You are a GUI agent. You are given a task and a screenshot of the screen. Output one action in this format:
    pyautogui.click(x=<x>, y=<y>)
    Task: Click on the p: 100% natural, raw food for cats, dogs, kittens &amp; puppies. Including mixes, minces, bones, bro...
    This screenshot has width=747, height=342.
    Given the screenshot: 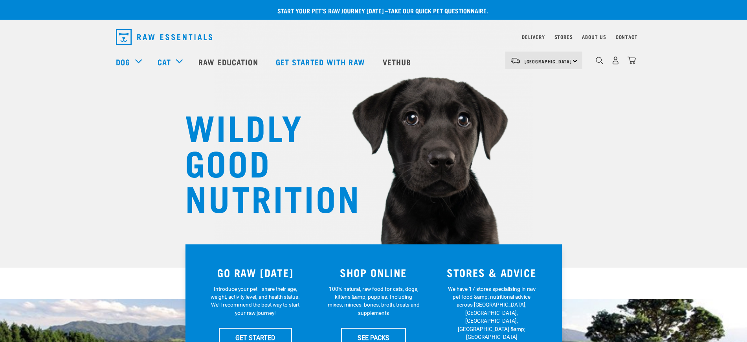 What is the action you would take?
    pyautogui.click(x=373, y=301)
    